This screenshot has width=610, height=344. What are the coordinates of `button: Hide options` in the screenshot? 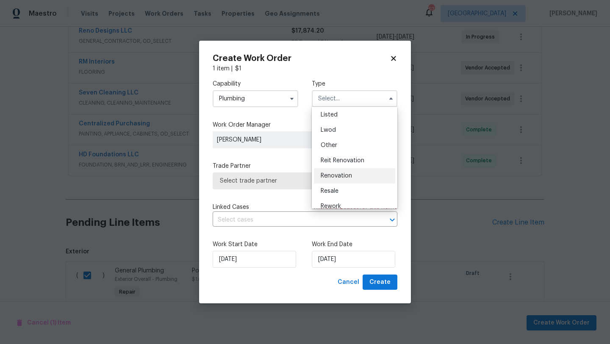 It's located at (391, 99).